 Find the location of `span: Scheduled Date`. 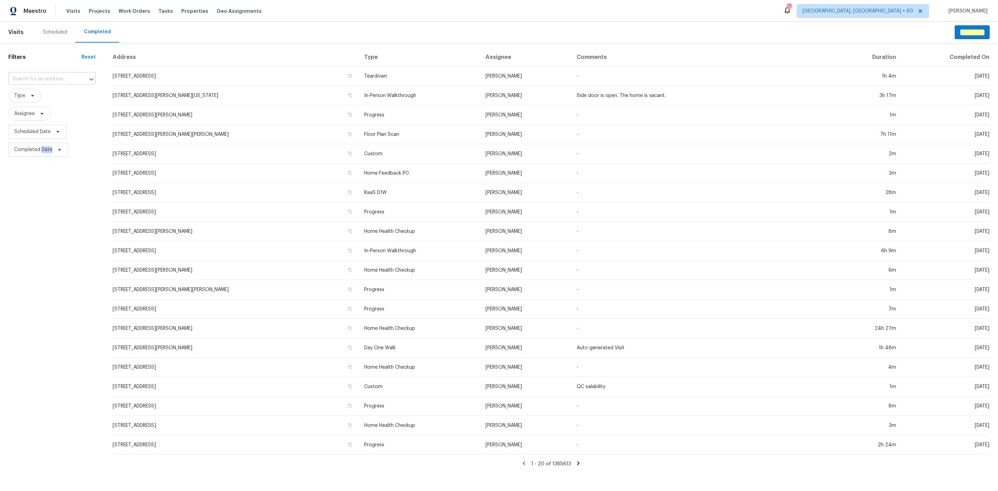

span: Scheduled Date is located at coordinates (32, 132).